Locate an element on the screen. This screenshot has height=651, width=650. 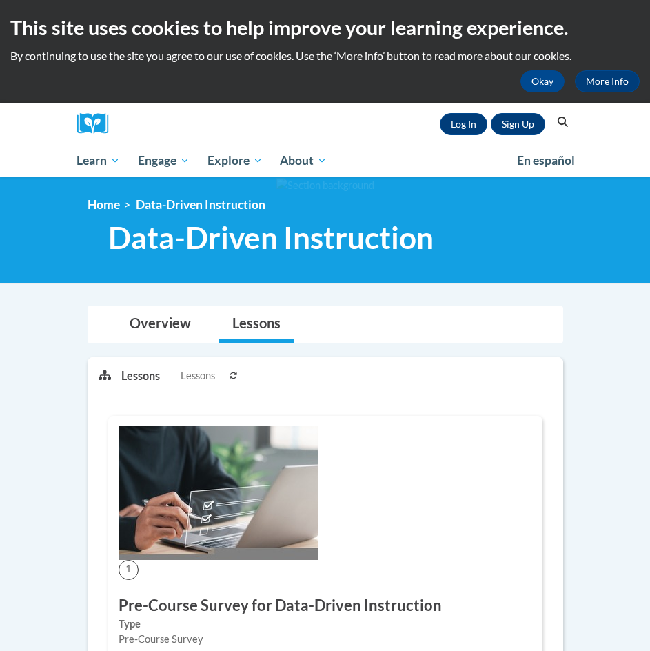
a: Engage is located at coordinates (163, 161).